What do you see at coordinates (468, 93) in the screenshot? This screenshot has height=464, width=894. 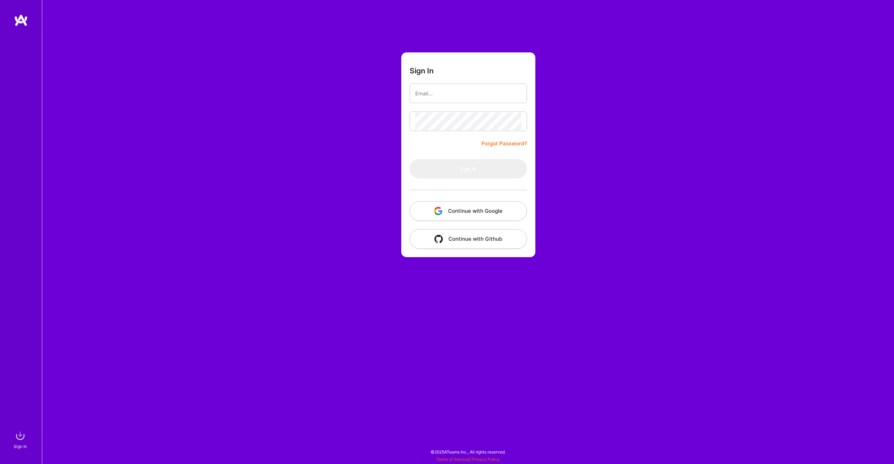 I see `input: Email...` at bounding box center [468, 93].